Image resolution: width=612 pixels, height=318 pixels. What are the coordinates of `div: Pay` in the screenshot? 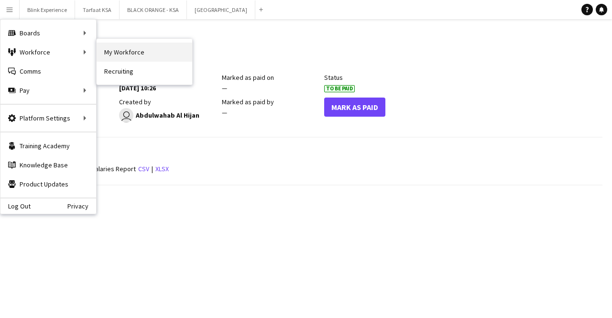 It's located at (48, 90).